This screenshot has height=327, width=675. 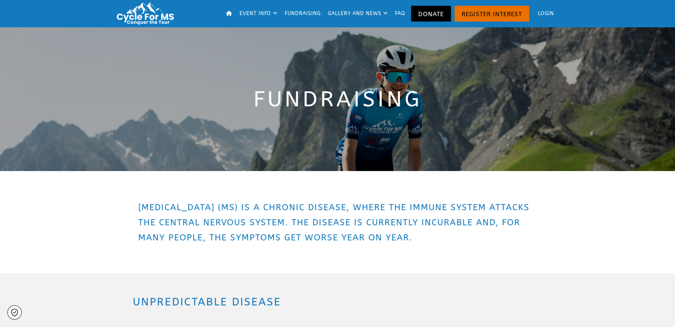 What do you see at coordinates (338, 99) in the screenshot?
I see `span: Fundraising` at bounding box center [338, 99].